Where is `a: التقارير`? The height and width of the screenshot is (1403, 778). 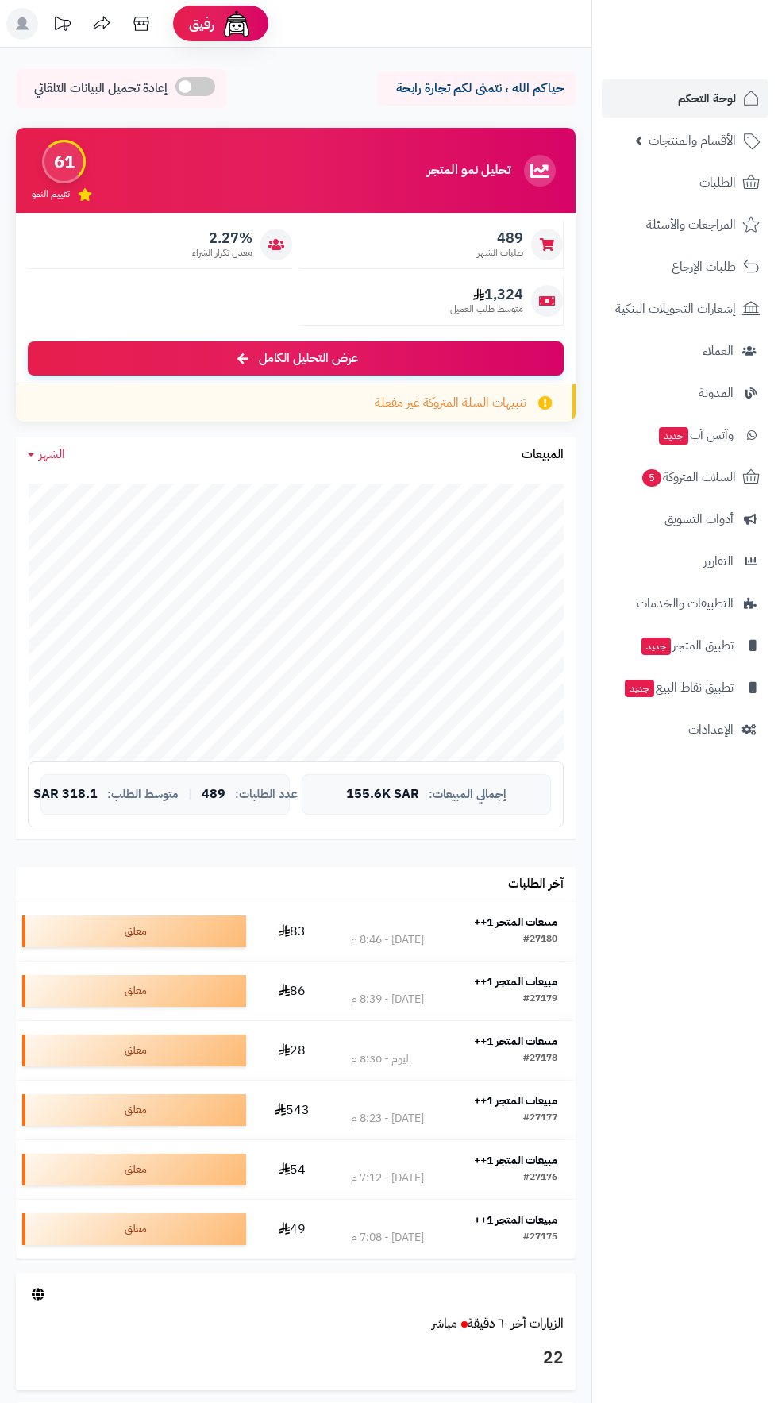
a: التقارير is located at coordinates (685, 562).